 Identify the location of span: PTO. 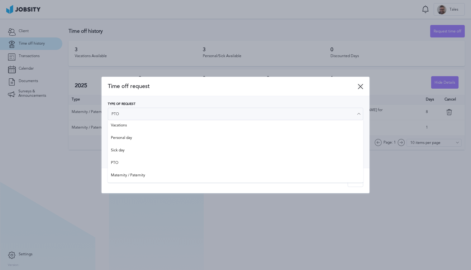
(236, 164).